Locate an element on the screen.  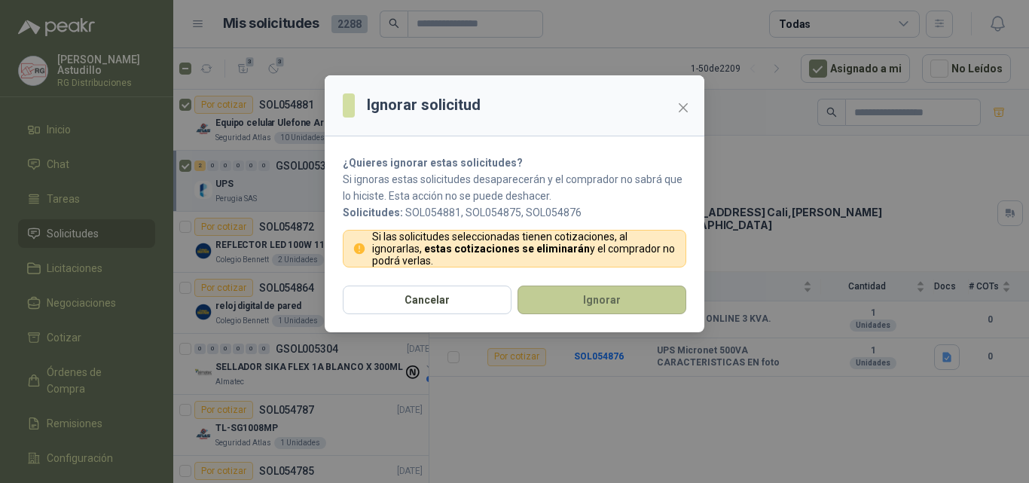
button: Close is located at coordinates (683, 108).